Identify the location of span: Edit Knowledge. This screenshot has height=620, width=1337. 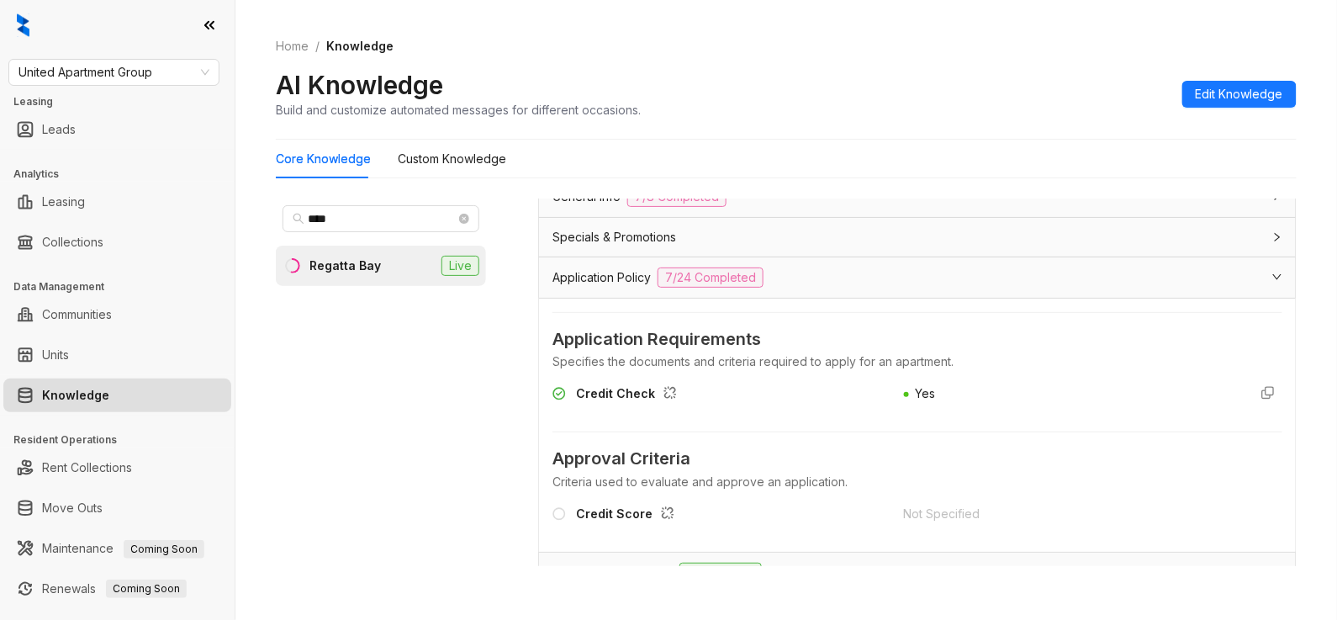
(1240, 94).